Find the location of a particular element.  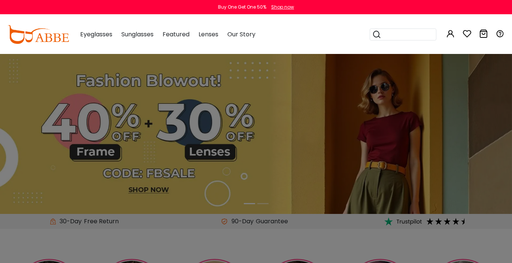

img: abbeglasses.com is located at coordinates (38, 34).